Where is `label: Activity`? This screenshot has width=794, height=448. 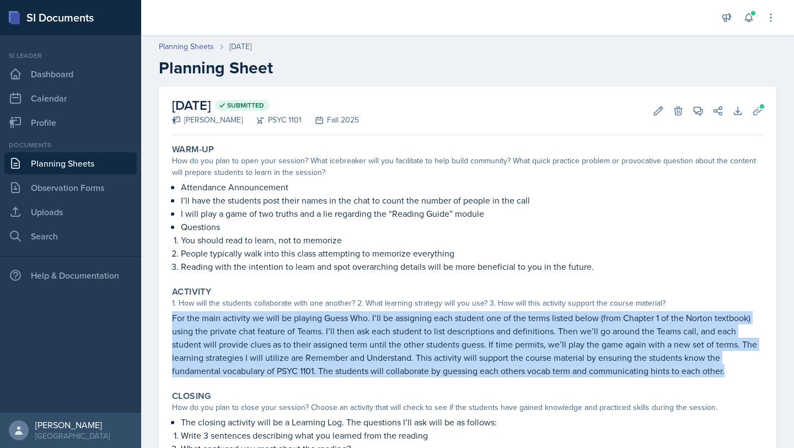
label: Activity is located at coordinates (191, 292).